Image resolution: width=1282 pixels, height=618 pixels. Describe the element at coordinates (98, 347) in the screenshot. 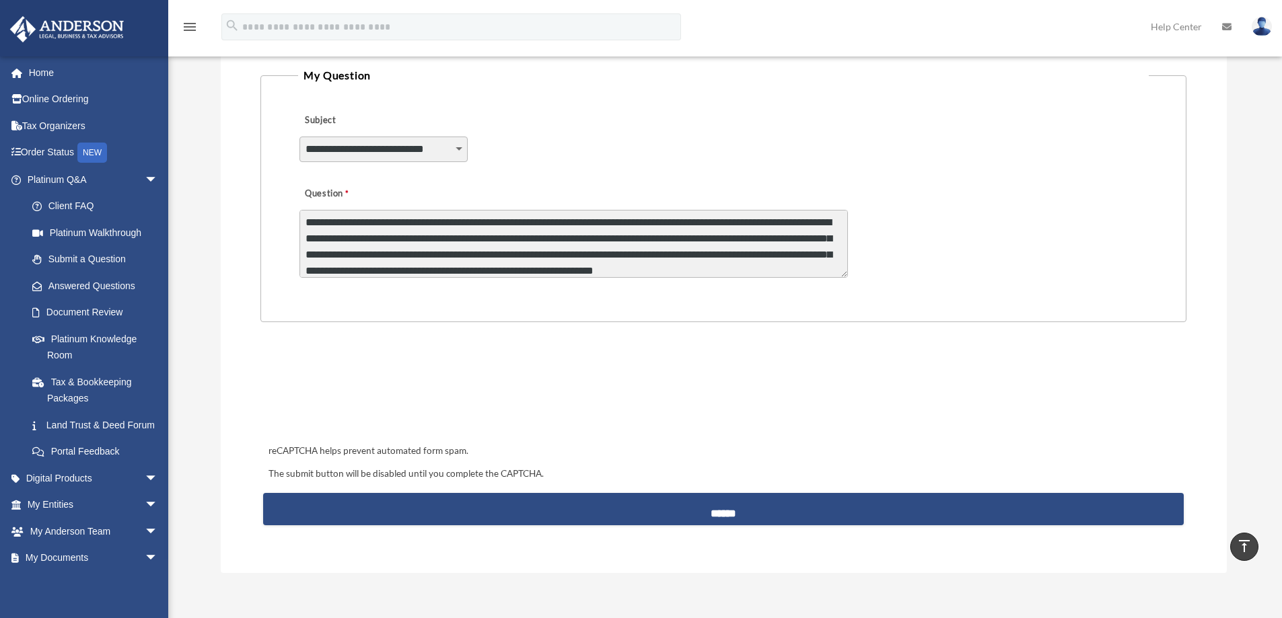

I see `a: Platinum Knowledge Room` at that location.